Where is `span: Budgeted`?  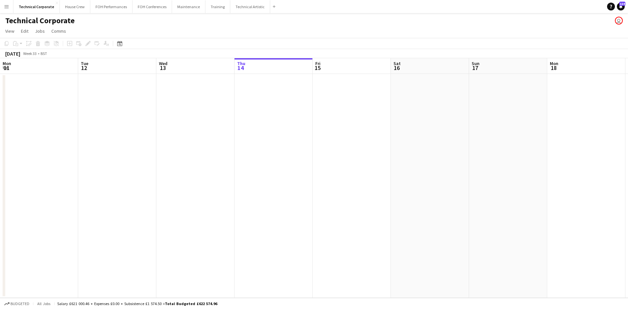 span: Budgeted is located at coordinates (20, 304).